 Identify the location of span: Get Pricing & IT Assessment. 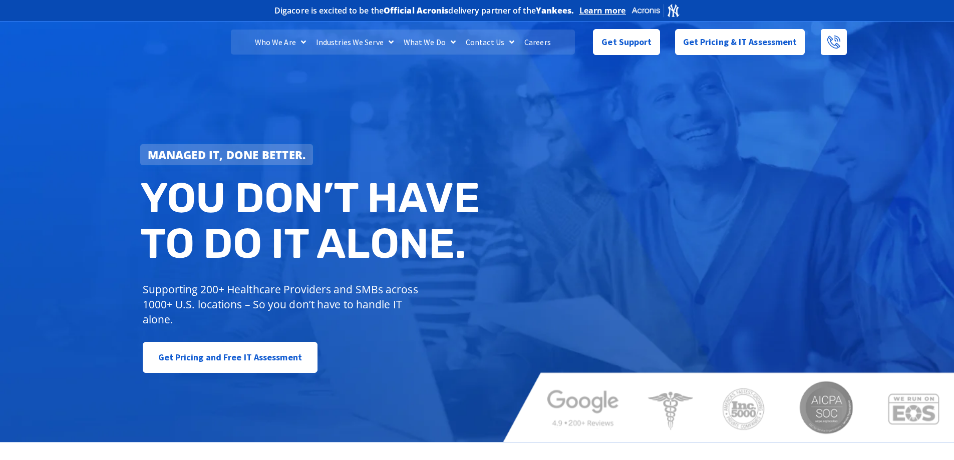
(740, 42).